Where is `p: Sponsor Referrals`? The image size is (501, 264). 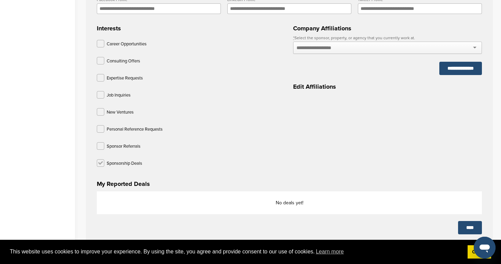 p: Sponsor Referrals is located at coordinates (123, 146).